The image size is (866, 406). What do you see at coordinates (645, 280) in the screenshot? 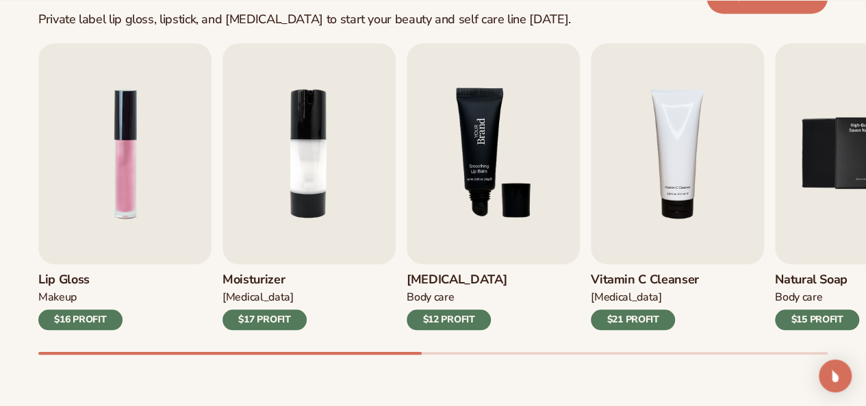
I see `h3: Vitamin C Cleanser` at bounding box center [645, 280].